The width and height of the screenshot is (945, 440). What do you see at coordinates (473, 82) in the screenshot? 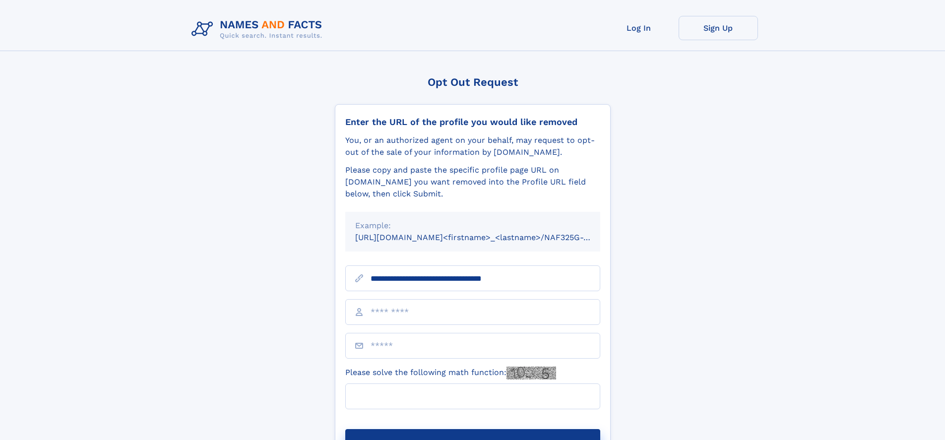
I see `div: Opt Out Request` at bounding box center [473, 82].